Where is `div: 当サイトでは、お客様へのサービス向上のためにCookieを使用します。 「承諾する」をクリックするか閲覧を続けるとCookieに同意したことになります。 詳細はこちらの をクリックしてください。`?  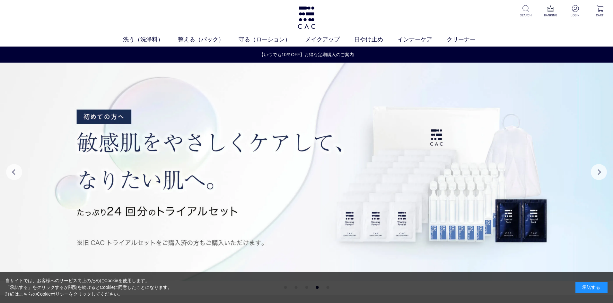
div: 当サイトでは、お客様へのサービス向上のためにCookieを使用します。 「承諾する」をクリックするか閲覧を続けるとCookieに同意したことになります。 詳細はこちらの をクリックしてください。 is located at coordinates (89, 287).